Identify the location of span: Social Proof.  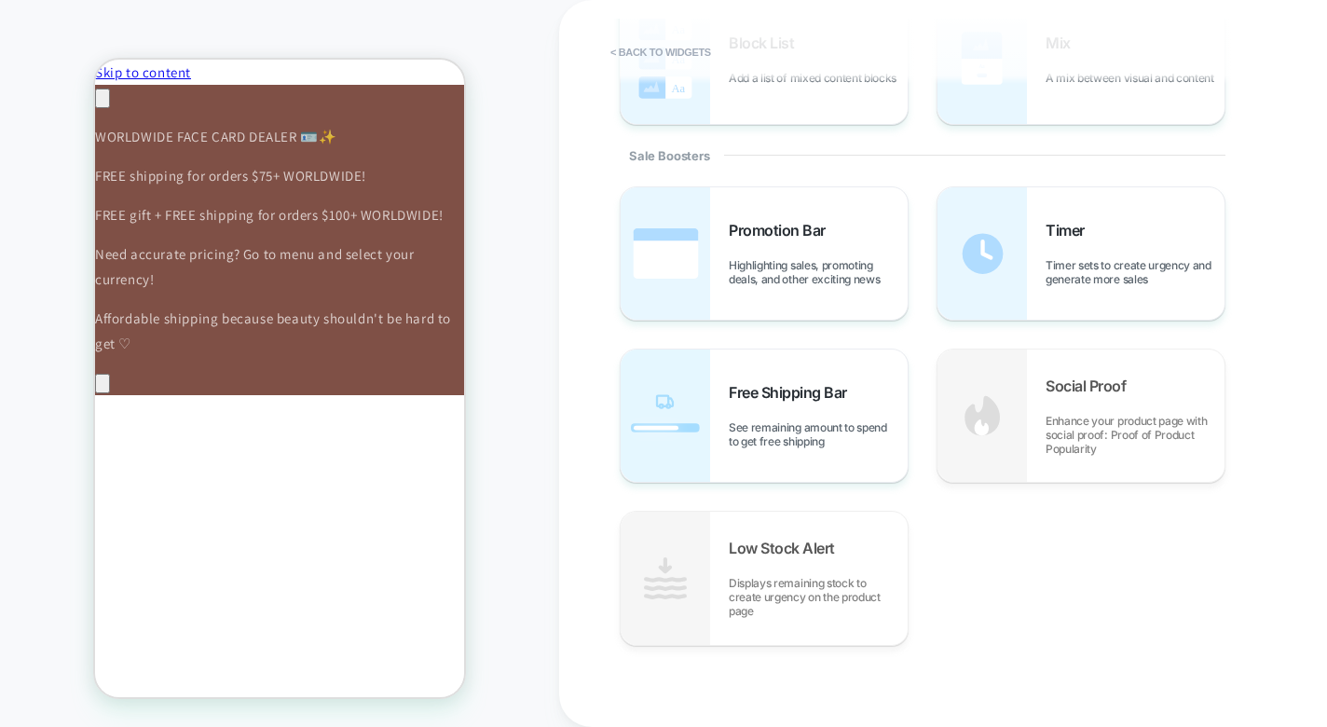
(1090, 386).